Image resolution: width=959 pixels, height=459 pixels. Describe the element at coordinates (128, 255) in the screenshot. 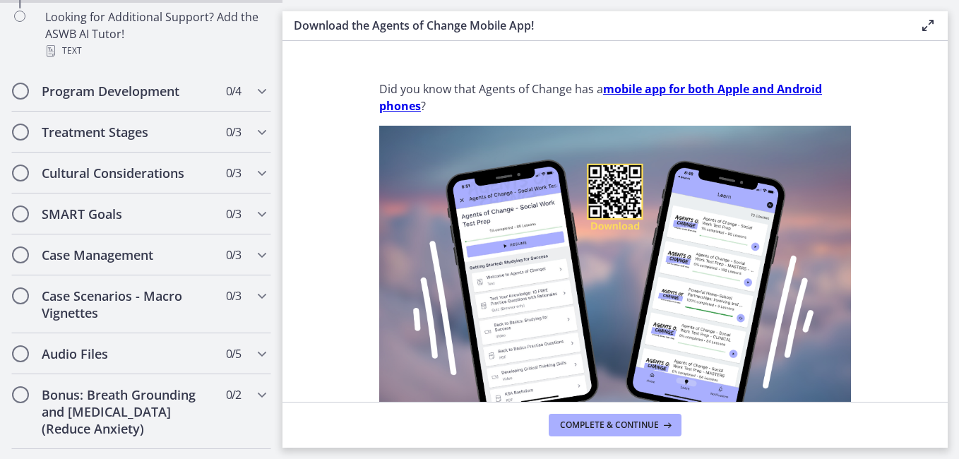

I see `h2: Case Management` at that location.